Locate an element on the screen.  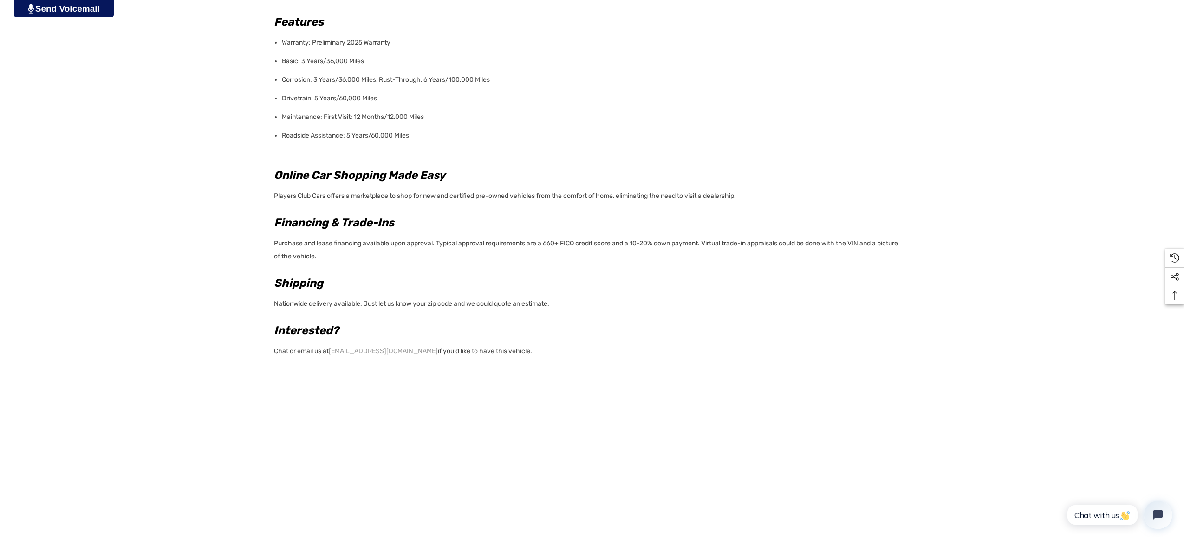
button: Chat with us👋 is located at coordinates (45, 22).